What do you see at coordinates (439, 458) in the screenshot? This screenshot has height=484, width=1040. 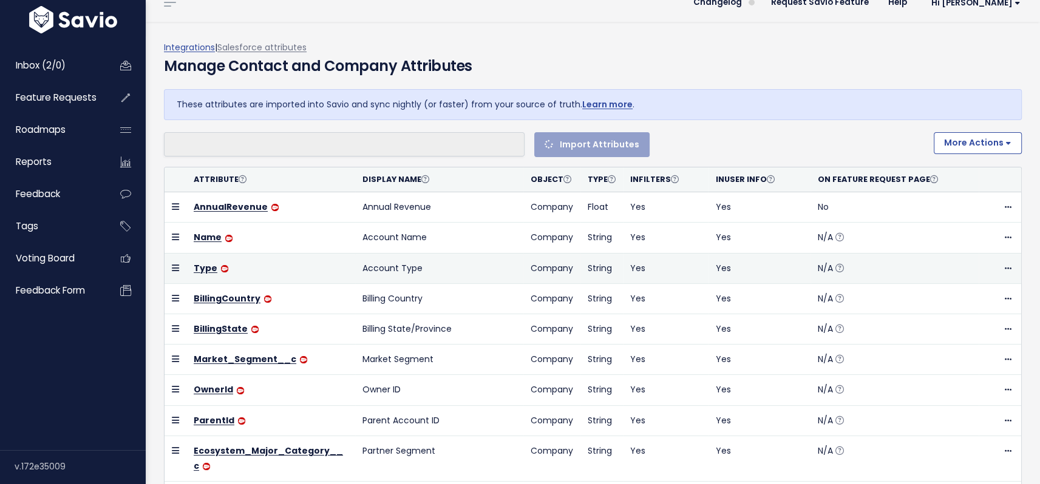 I see `td: Partner Segment` at bounding box center [439, 458].